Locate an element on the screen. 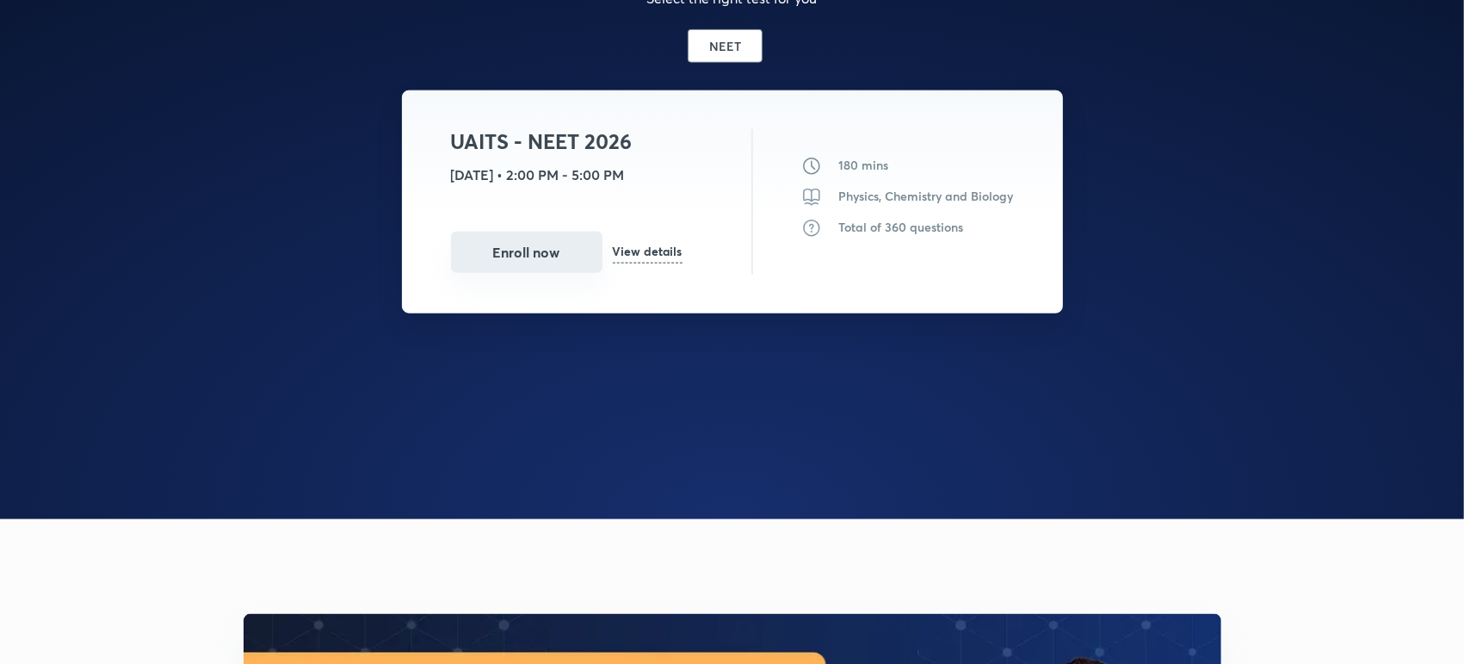 Image resolution: width=1464 pixels, height=664 pixels. h6: 180 mins is located at coordinates (864, 164).